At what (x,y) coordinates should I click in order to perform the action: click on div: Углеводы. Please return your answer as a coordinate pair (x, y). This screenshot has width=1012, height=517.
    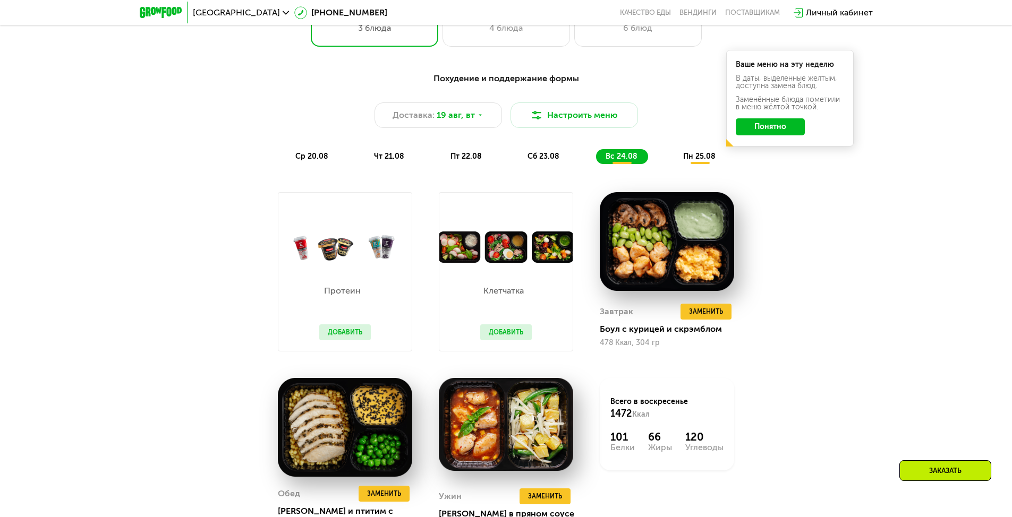
    Looking at the image, I should click on (704, 448).